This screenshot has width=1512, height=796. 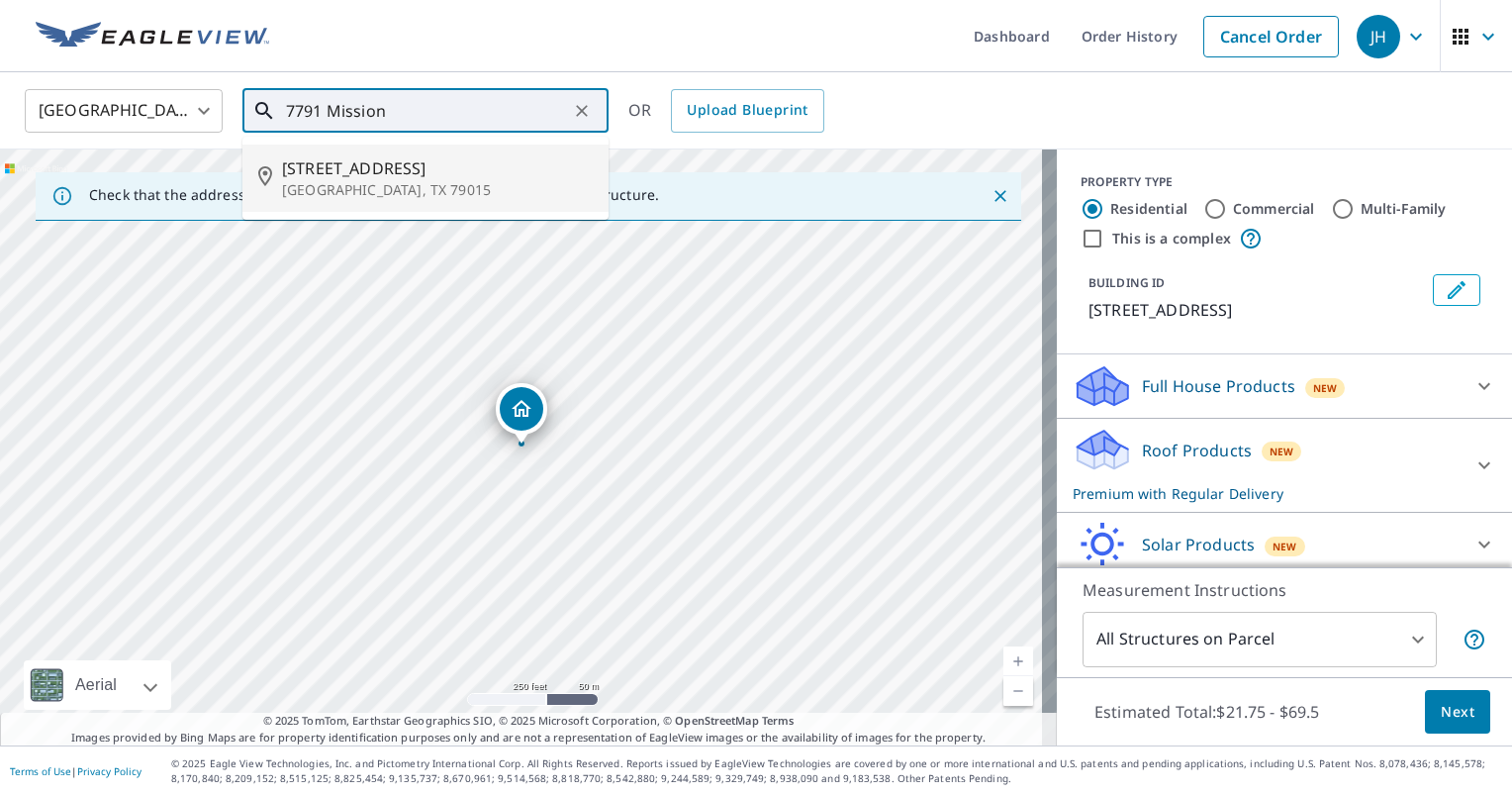 I want to click on img: EV Logo, so click(x=153, y=37).